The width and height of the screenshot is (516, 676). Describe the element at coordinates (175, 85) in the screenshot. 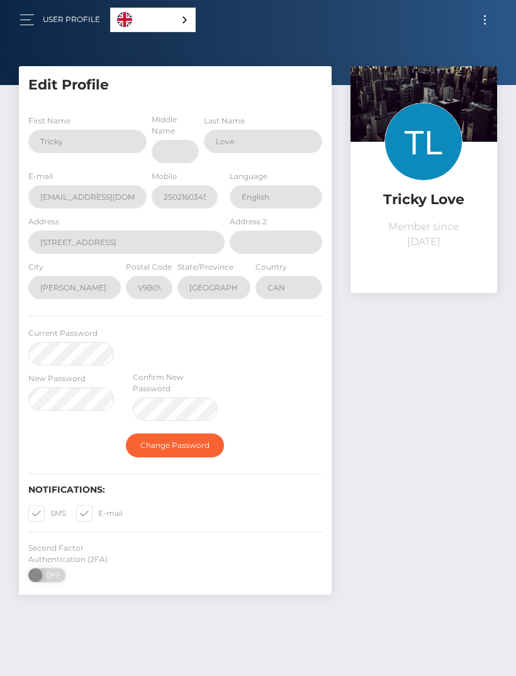

I see `h5: Edit Profile` at that location.